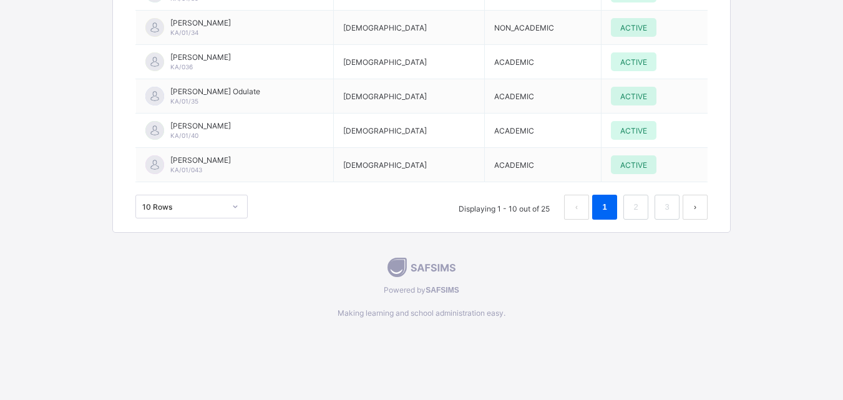  I want to click on li: 3, so click(667, 207).